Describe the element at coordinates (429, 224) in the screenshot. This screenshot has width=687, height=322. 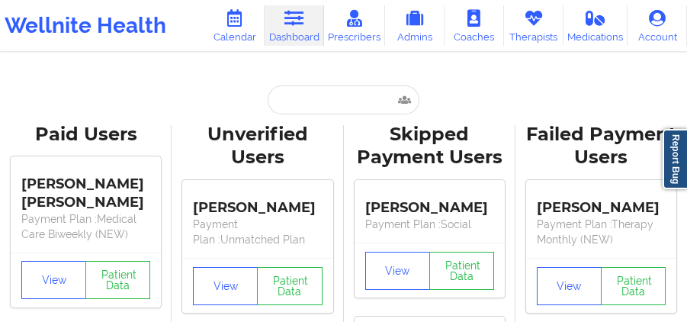
I see `p: Payment Plan : Social` at that location.